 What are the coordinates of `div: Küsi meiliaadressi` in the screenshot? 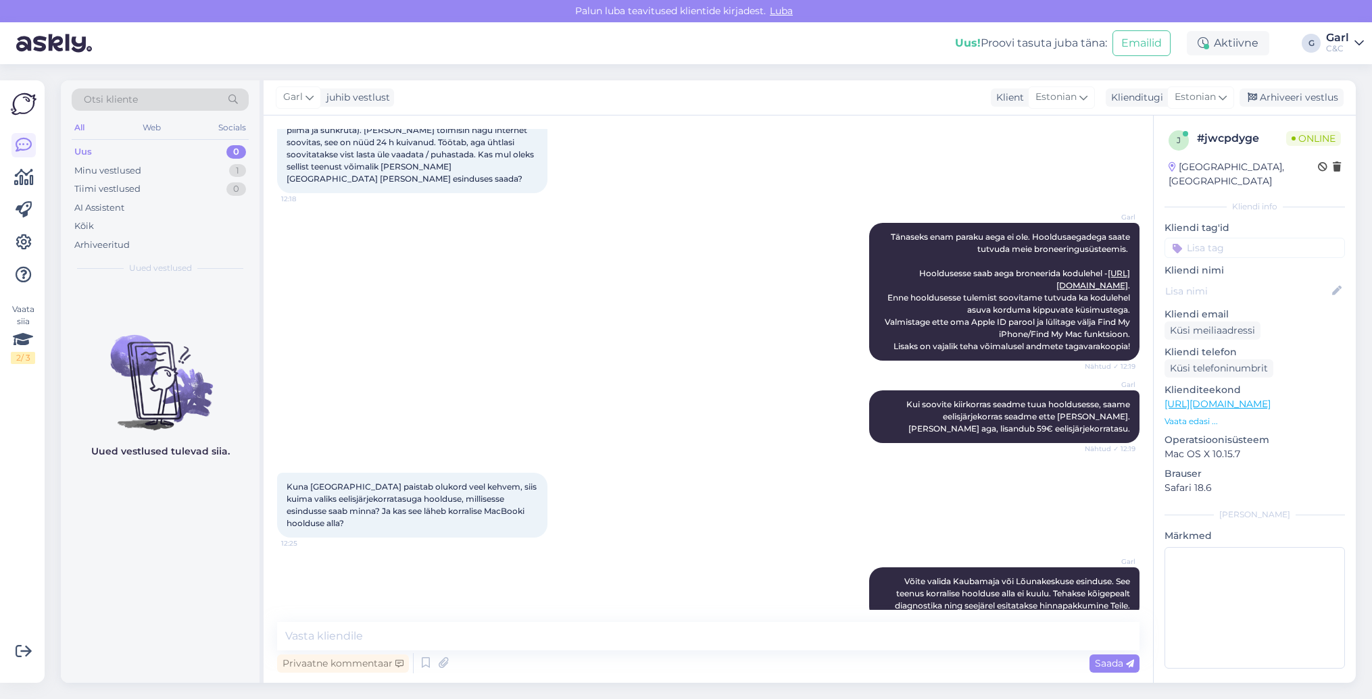 It's located at (1212, 330).